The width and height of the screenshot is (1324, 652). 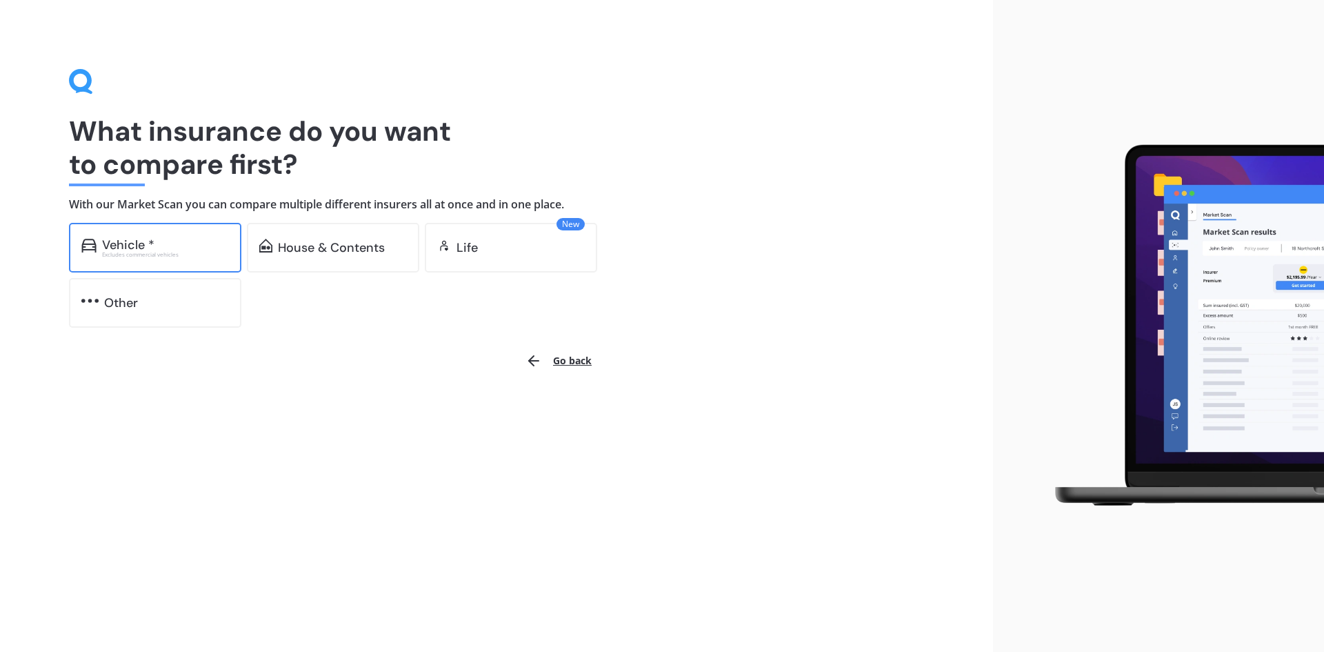 I want to click on img: home-and-contents.b802091223b8502ef2dd.svg, so click(x=266, y=246).